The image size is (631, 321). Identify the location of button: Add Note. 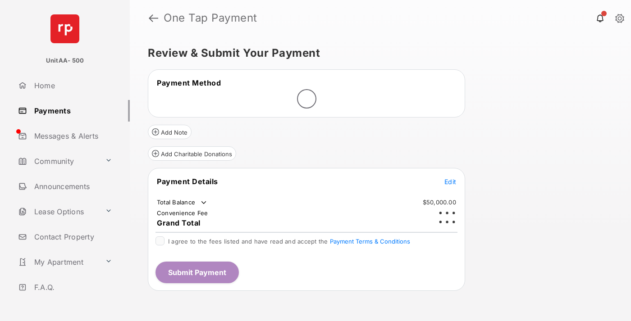
(169, 132).